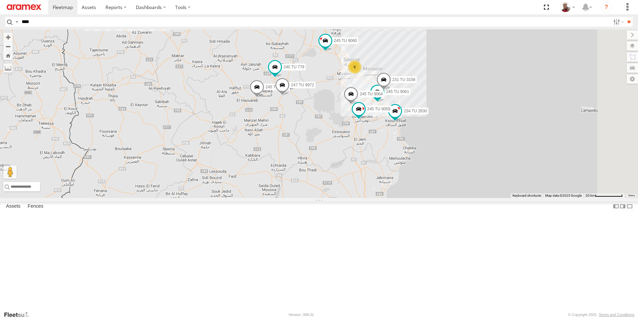 This screenshot has width=638, height=318. What do you see at coordinates (294, 67) in the screenshot?
I see `span: 240 TU 779` at bounding box center [294, 67].